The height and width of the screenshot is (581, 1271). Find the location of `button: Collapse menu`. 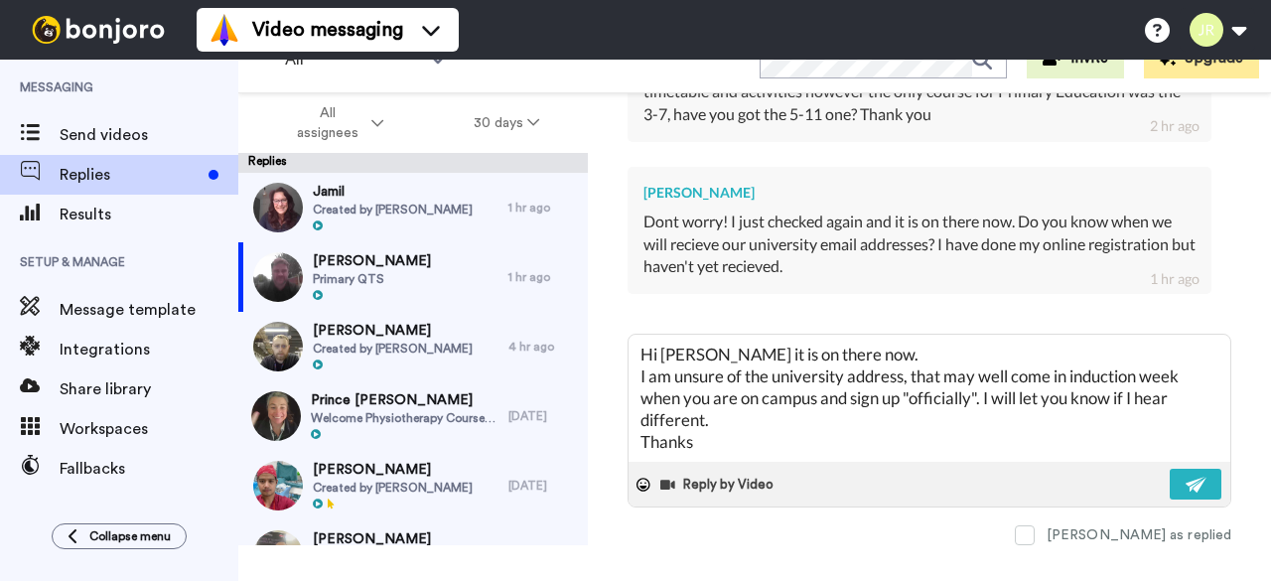

button: Collapse menu is located at coordinates (119, 536).